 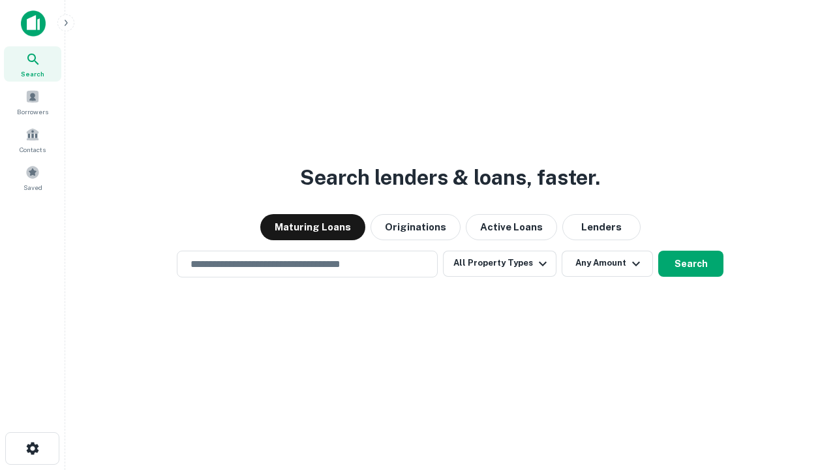 What do you see at coordinates (33, 23) in the screenshot?
I see `img: capitalize-icon.png` at bounding box center [33, 23].